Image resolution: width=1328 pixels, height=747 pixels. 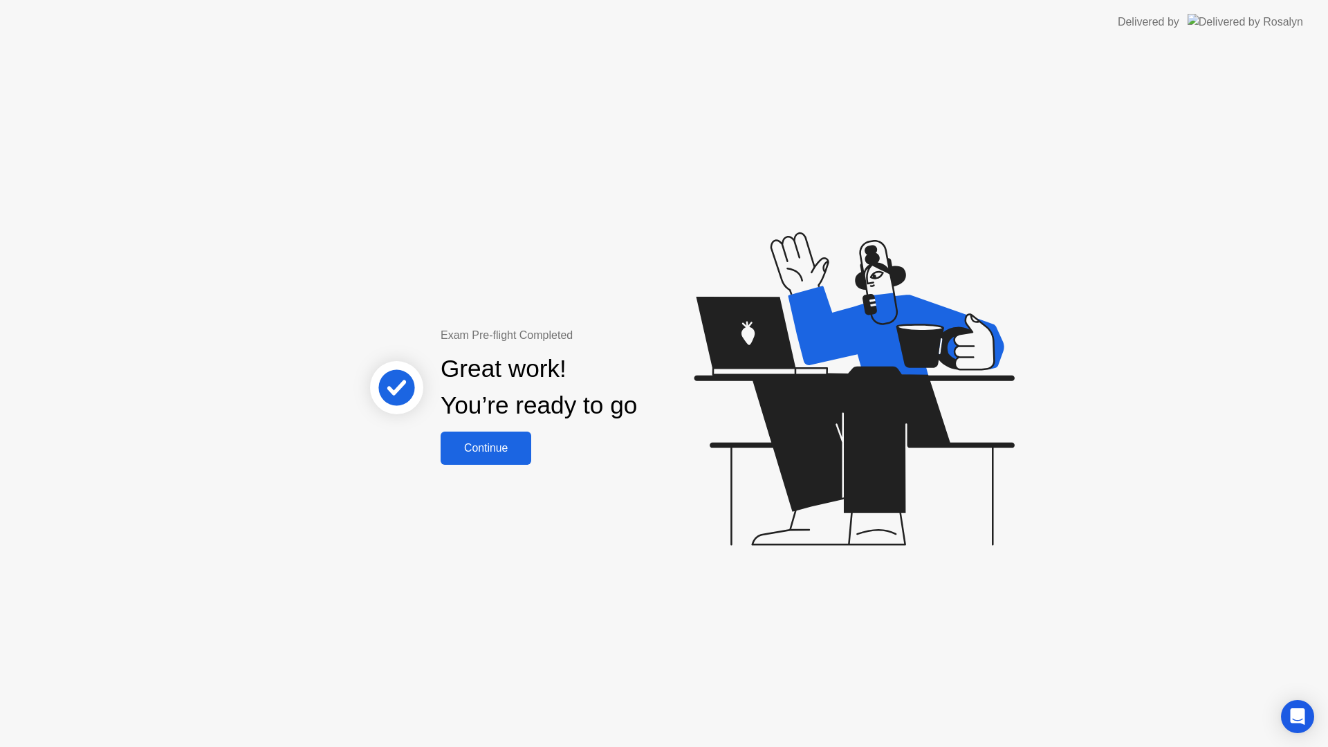 I want to click on div: Exam Pre-flight Completed, so click(x=583, y=335).